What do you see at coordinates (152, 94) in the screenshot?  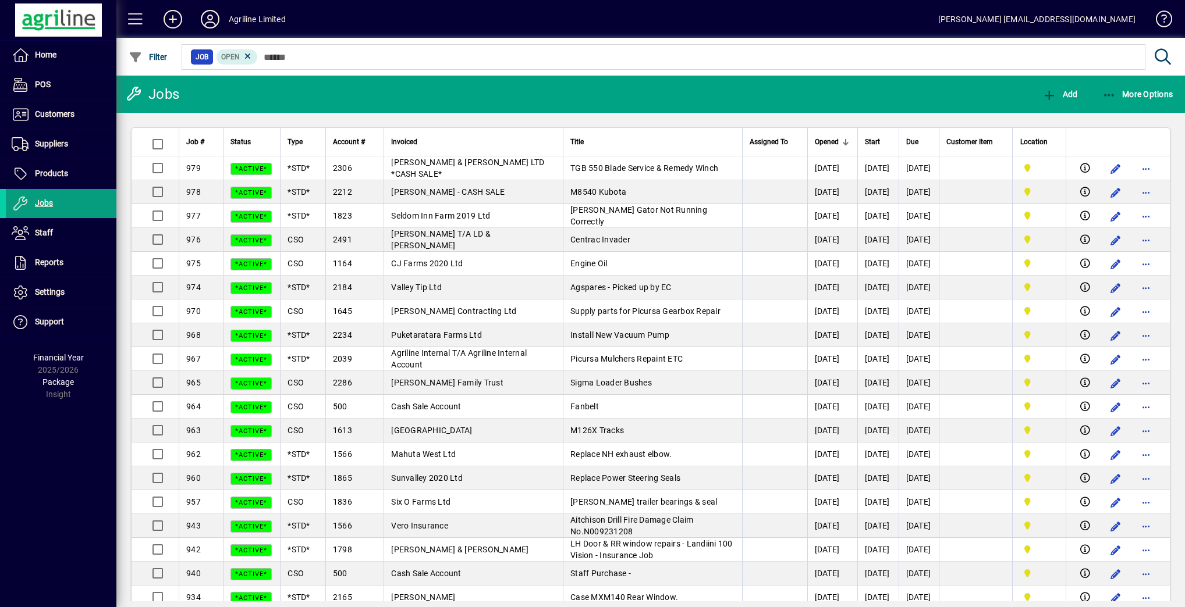 I see `div: Jobs` at bounding box center [152, 94].